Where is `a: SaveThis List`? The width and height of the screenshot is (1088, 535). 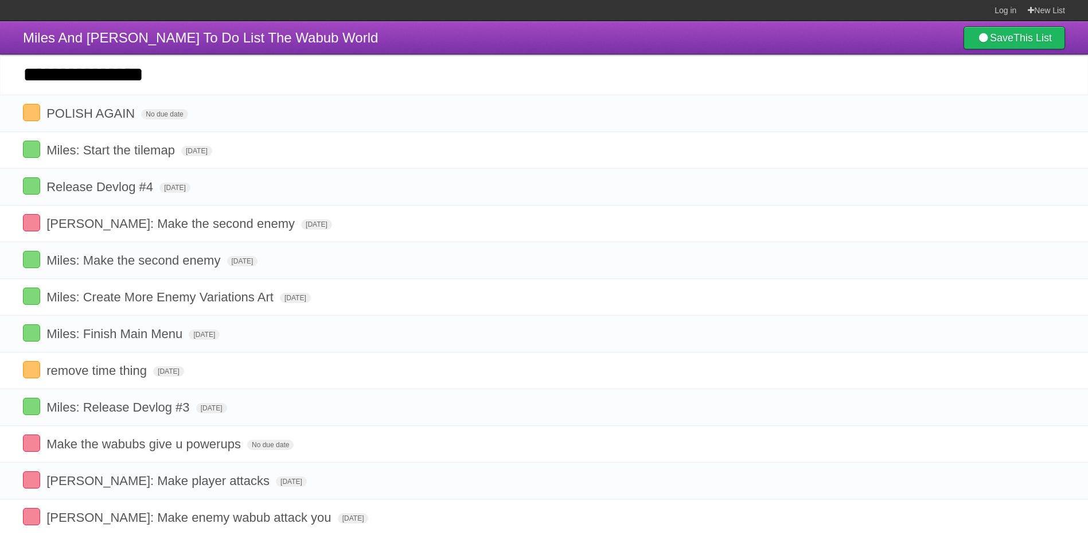 a: SaveThis List is located at coordinates (1014, 38).